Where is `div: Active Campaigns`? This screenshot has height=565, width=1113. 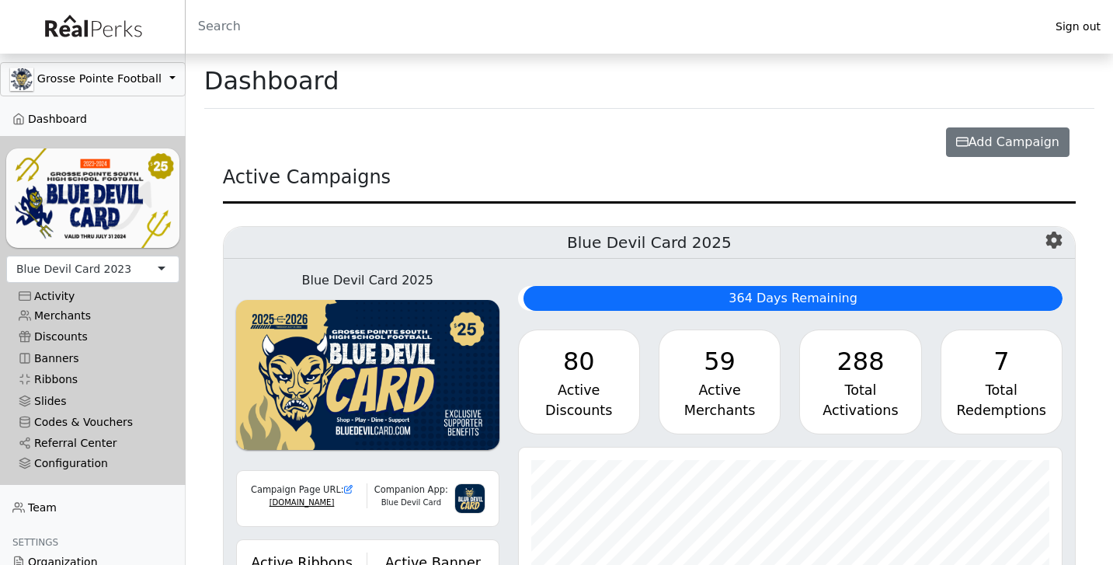 div: Active Campaigns is located at coordinates (649, 183).